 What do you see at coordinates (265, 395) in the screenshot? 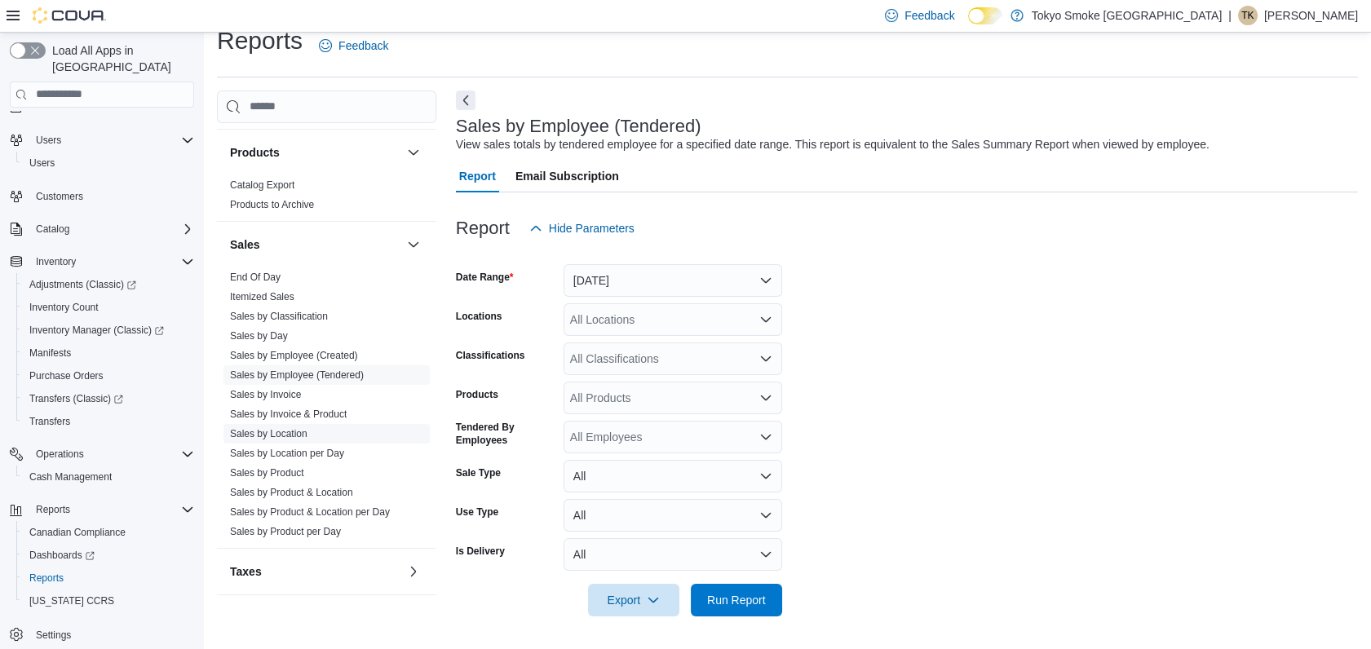
I see `span: Sales by Invoice` at bounding box center [265, 395].